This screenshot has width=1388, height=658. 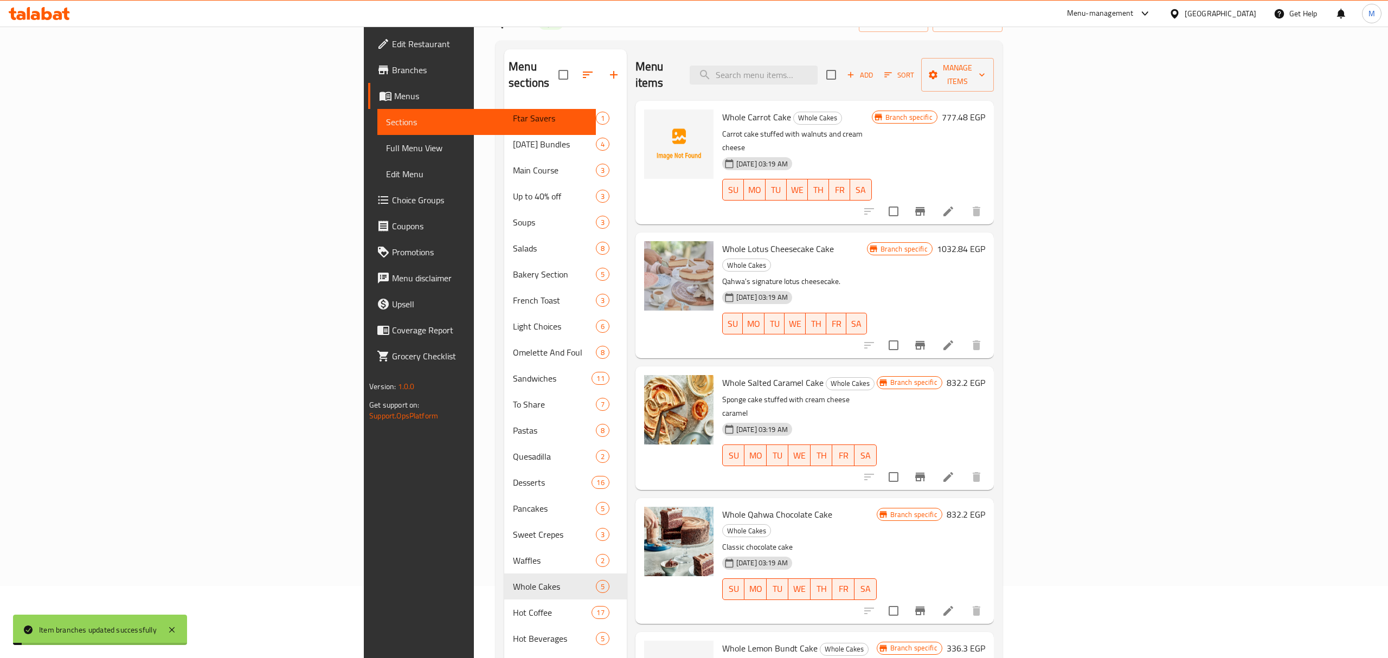 I want to click on div: Bakery Section5, so click(x=565, y=274).